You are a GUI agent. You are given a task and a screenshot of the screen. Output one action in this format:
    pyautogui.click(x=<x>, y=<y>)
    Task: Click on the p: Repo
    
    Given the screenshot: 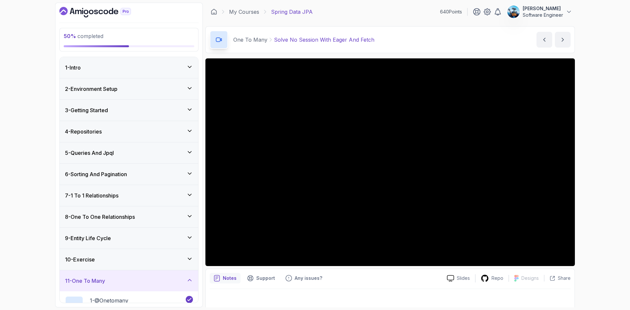 What is the action you would take?
    pyautogui.click(x=497, y=278)
    